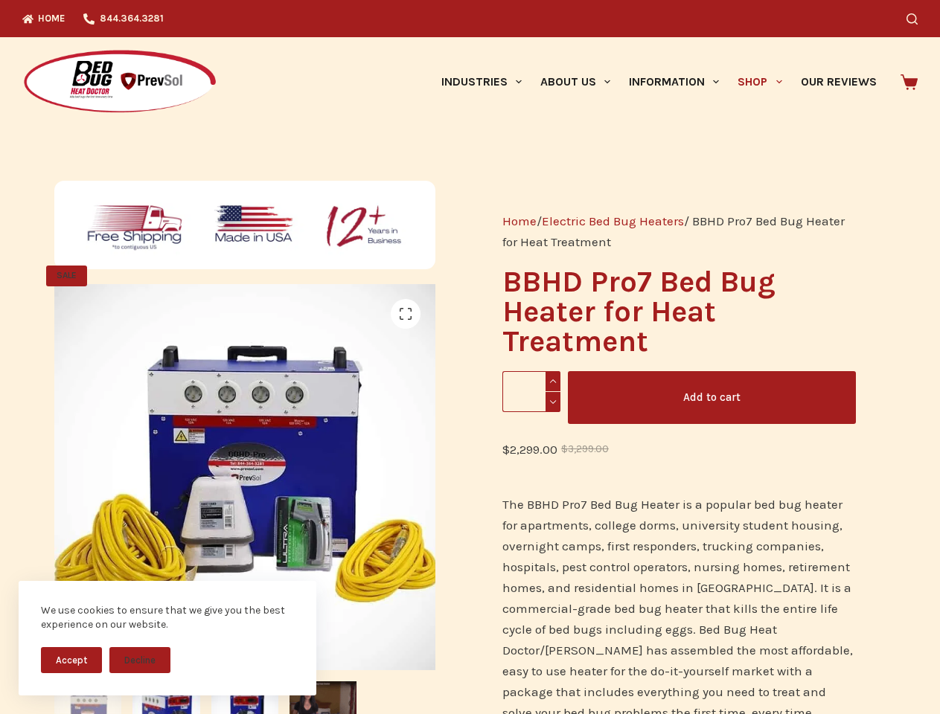 The height and width of the screenshot is (714, 940). What do you see at coordinates (585, 449) in the screenshot?
I see `bdi: 3,299.00` at bounding box center [585, 449].